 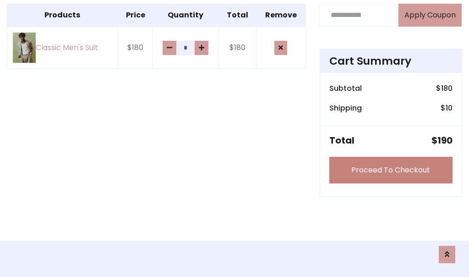 What do you see at coordinates (281, 15) in the screenshot?
I see `th: Remove` at bounding box center [281, 15].